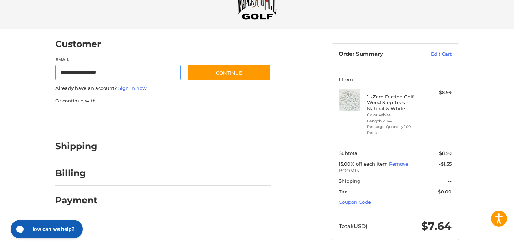 This screenshot has width=514, height=248. I want to click on li: Package Quantity 100 Pack, so click(394, 130).